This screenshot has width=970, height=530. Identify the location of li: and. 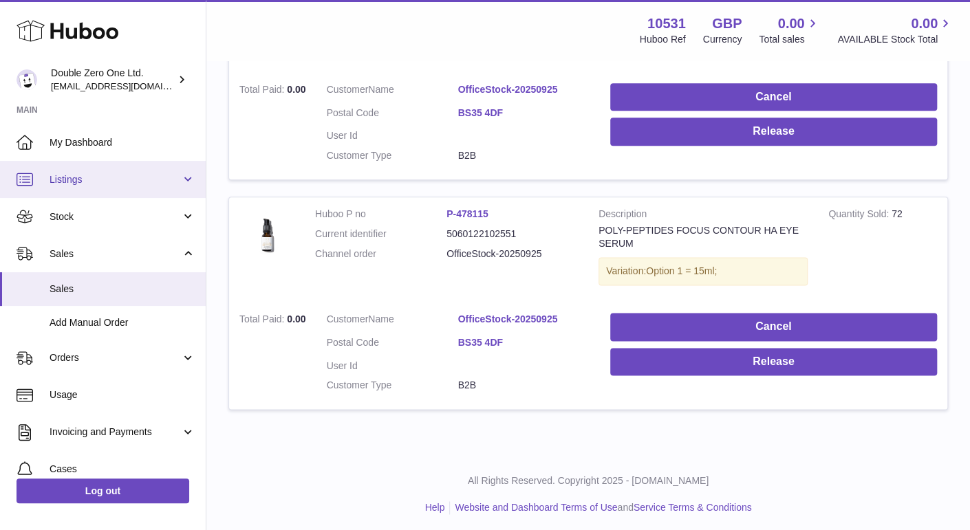
(601, 508).